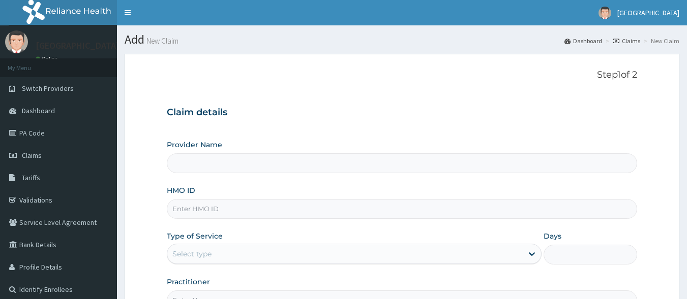 Image resolution: width=687 pixels, height=299 pixels. Describe the element at coordinates (188, 282) in the screenshot. I see `label: Practitioner` at that location.